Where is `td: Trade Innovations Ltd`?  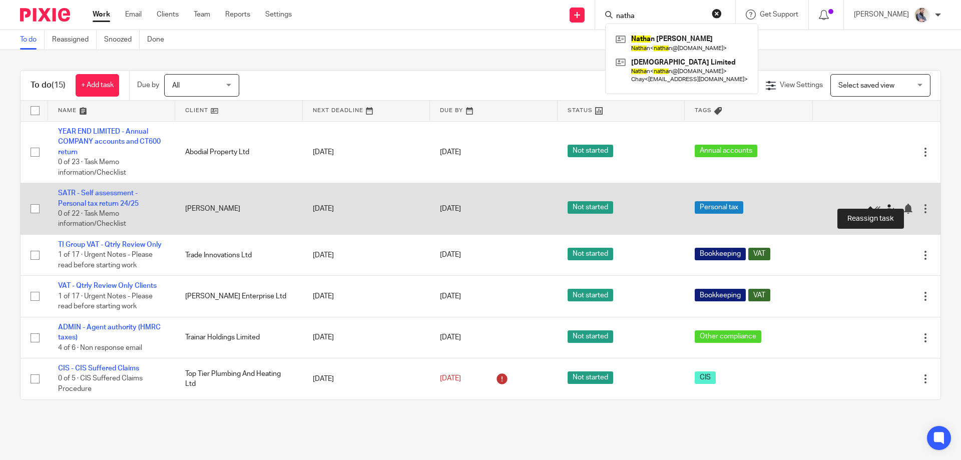
td: Trade Innovations Ltd is located at coordinates (239, 255).